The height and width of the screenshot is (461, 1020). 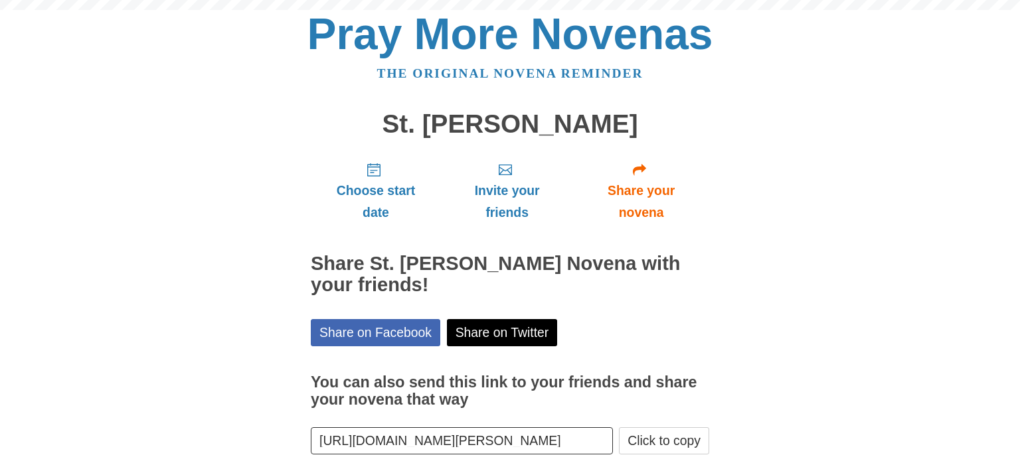 I want to click on a: Pray More Novenas, so click(x=510, y=34).